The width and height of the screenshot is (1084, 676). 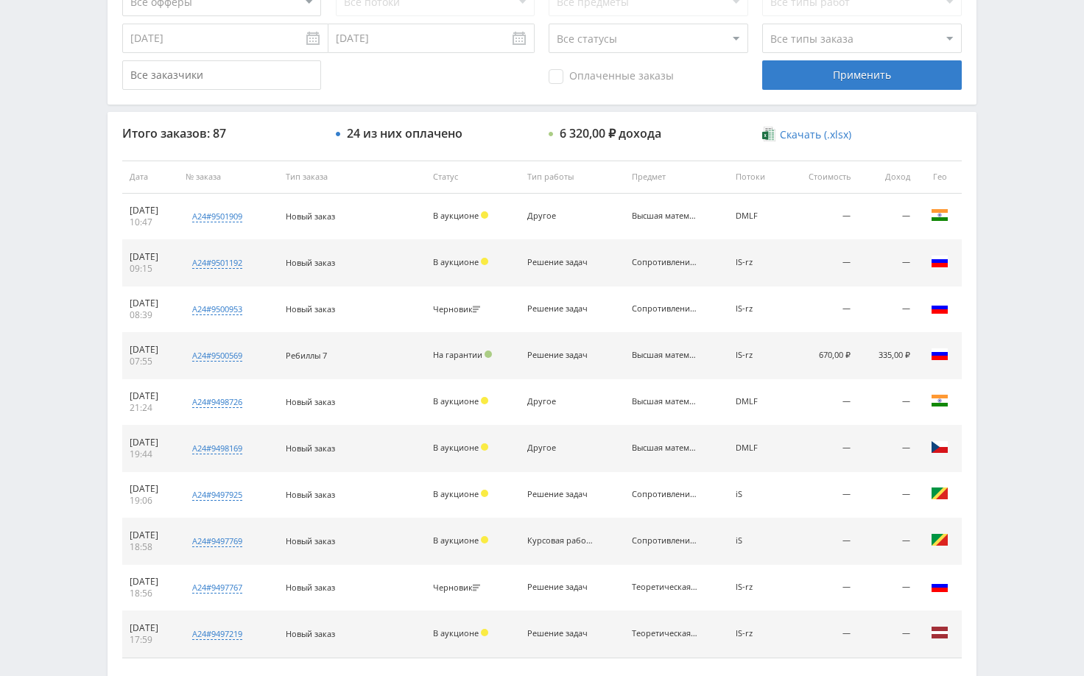 What do you see at coordinates (821, 356) in the screenshot?
I see `td: 670,00 ₽` at bounding box center [821, 356].